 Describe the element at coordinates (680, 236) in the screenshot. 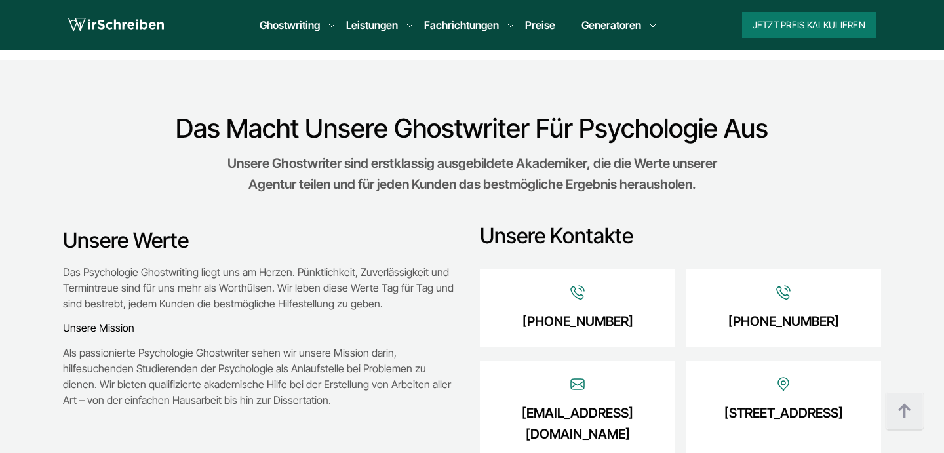

I see `h3: Unsere Kontakte` at that location.